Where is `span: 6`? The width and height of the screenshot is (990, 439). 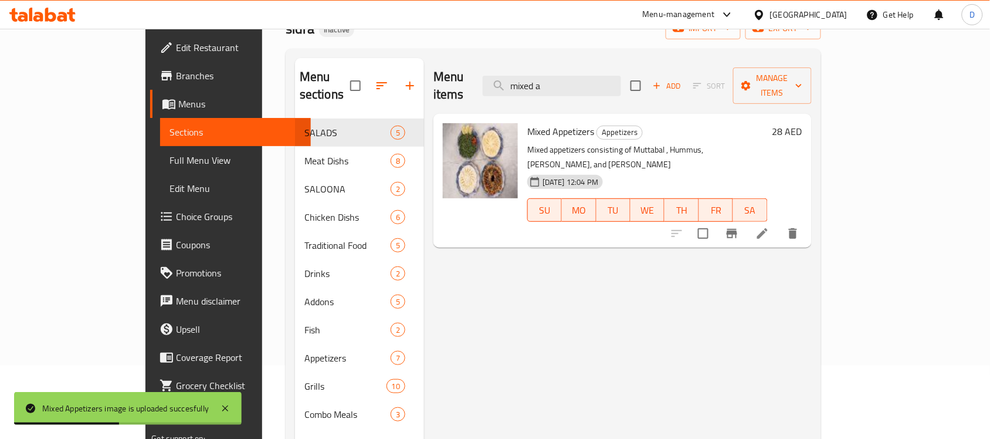
span: 6 is located at coordinates (398, 217).